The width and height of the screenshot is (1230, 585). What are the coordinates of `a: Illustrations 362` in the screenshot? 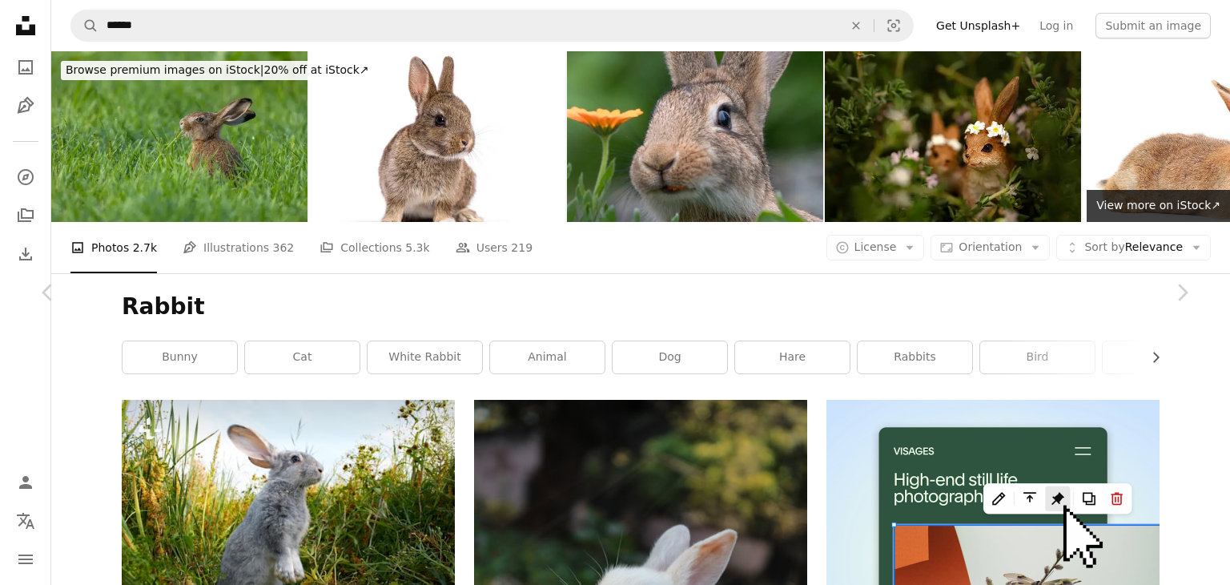 It's located at (238, 248).